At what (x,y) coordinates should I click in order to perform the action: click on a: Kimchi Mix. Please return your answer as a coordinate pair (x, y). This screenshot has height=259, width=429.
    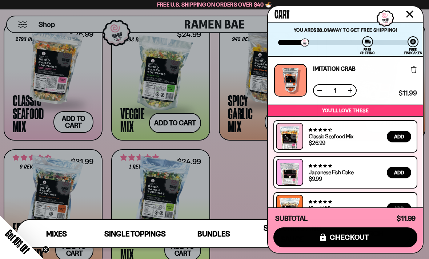
    Looking at the image, I should click on (320, 208).